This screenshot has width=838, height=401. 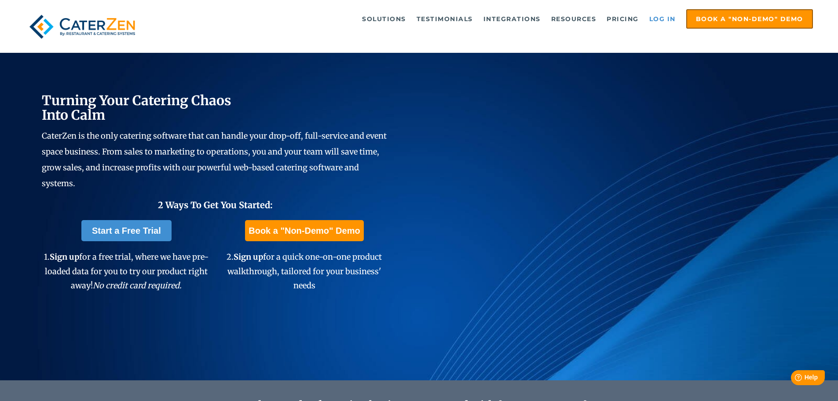 What do you see at coordinates (445, 19) in the screenshot?
I see `a: Testimonials` at bounding box center [445, 19].